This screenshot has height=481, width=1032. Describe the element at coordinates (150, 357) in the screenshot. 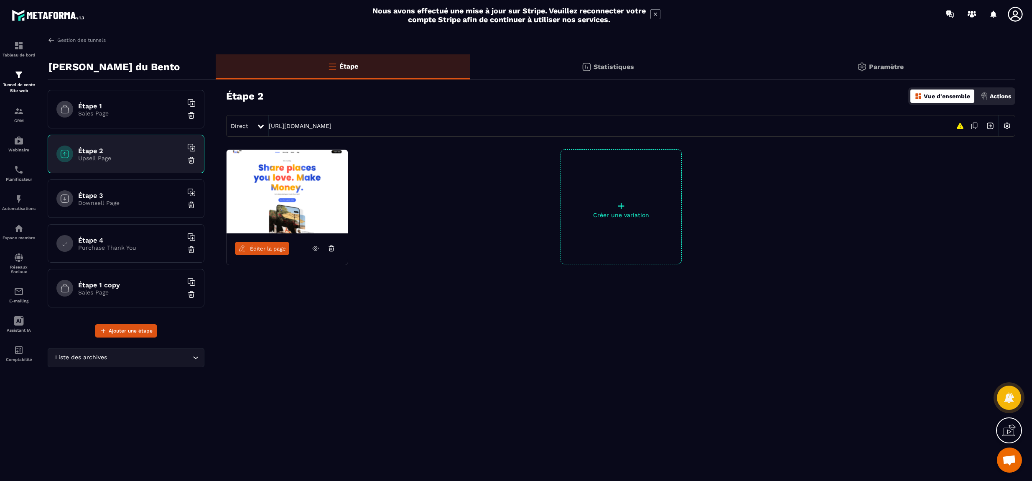

I see `input: Search for option` at that location.